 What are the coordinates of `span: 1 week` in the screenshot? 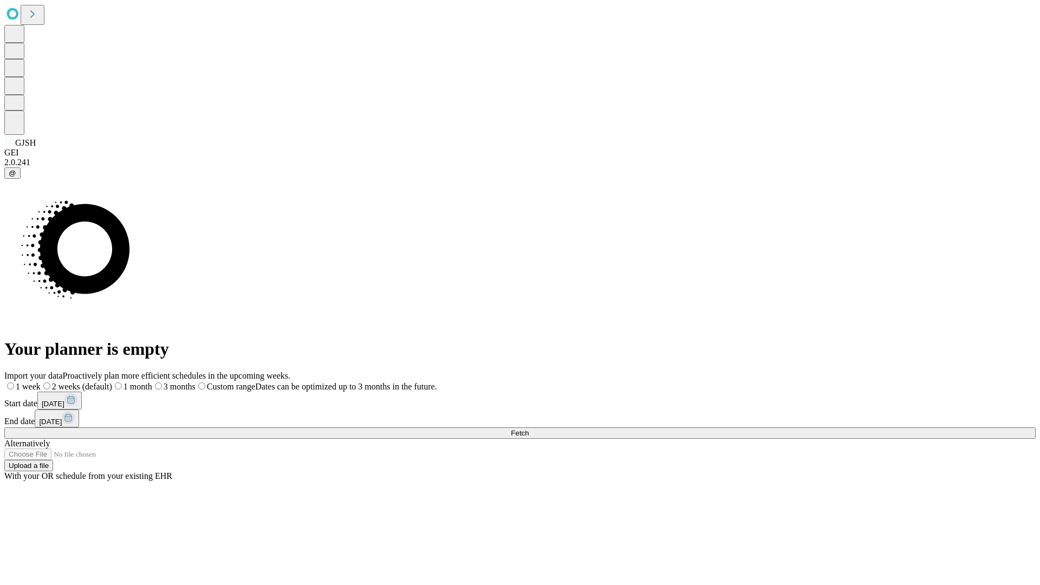 It's located at (28, 386).